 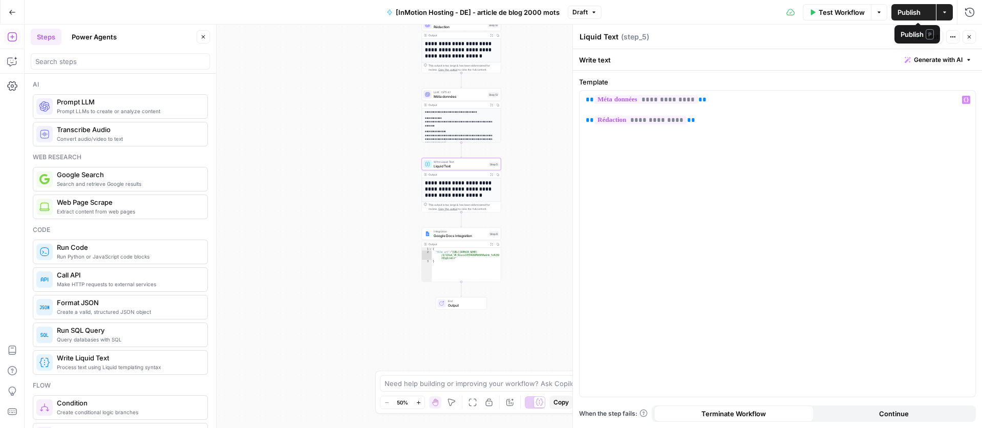 What do you see at coordinates (938, 60) in the screenshot?
I see `button: Generate with AI` at bounding box center [938, 60].